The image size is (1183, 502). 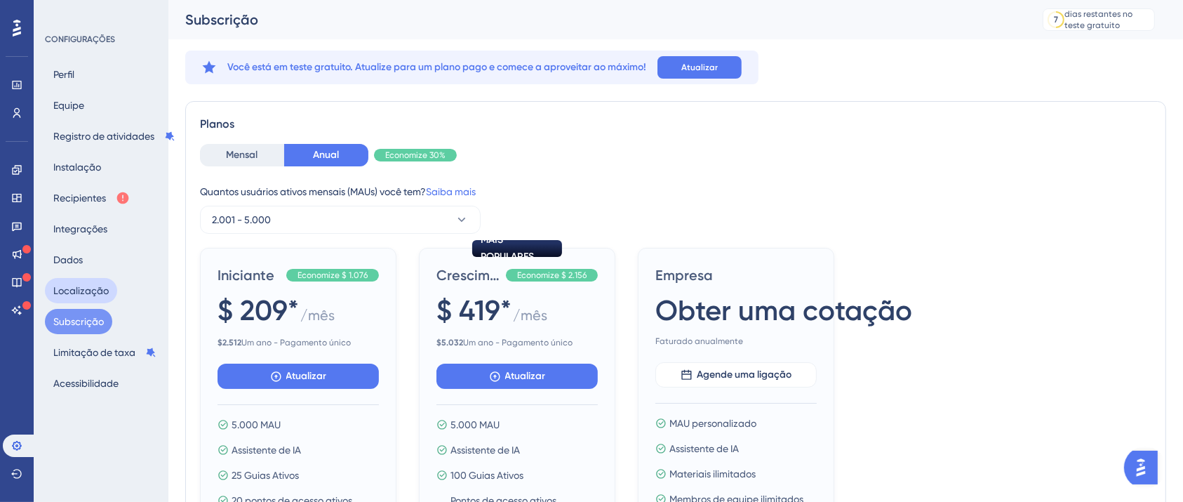 I want to click on font: Agende uma ligação, so click(x=744, y=374).